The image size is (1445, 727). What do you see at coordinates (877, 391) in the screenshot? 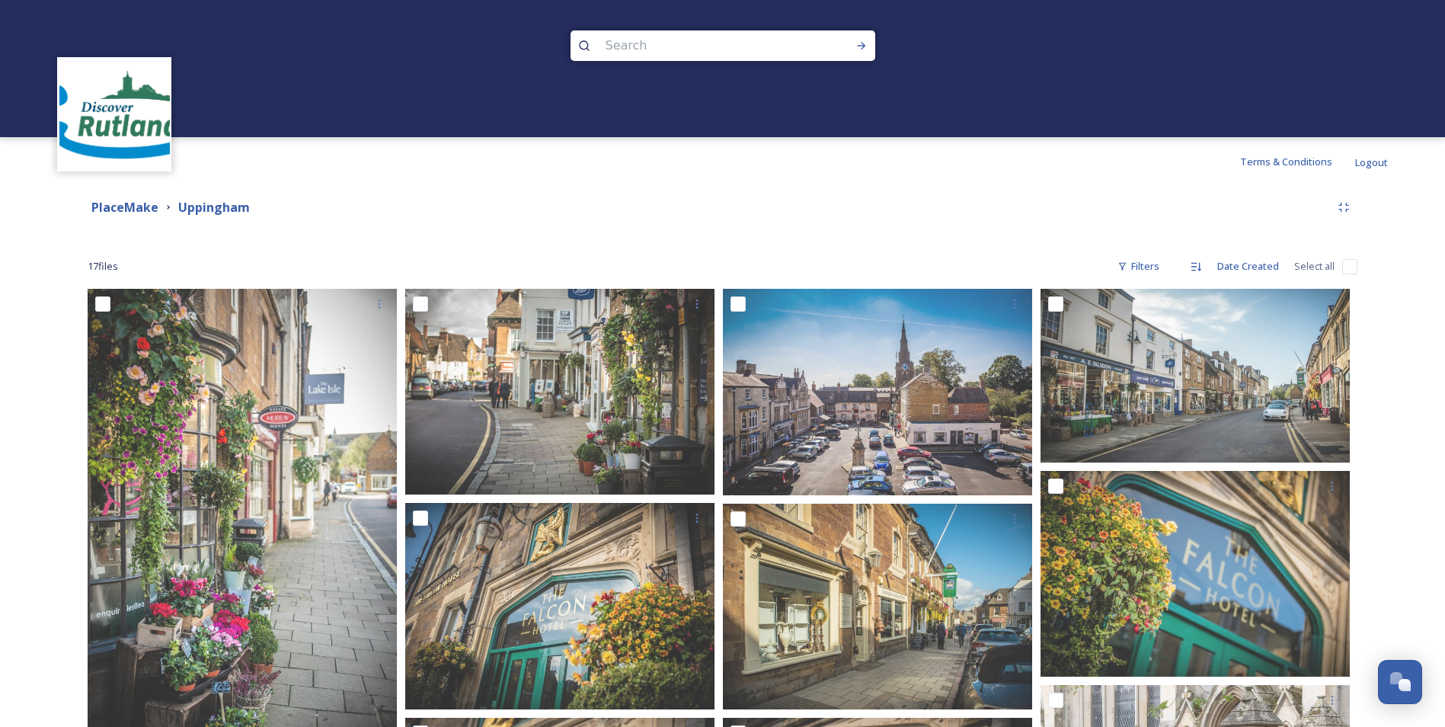
I see `img: Uppingham Market Place _ Beaver Inns (DR).jpg` at bounding box center [877, 391].